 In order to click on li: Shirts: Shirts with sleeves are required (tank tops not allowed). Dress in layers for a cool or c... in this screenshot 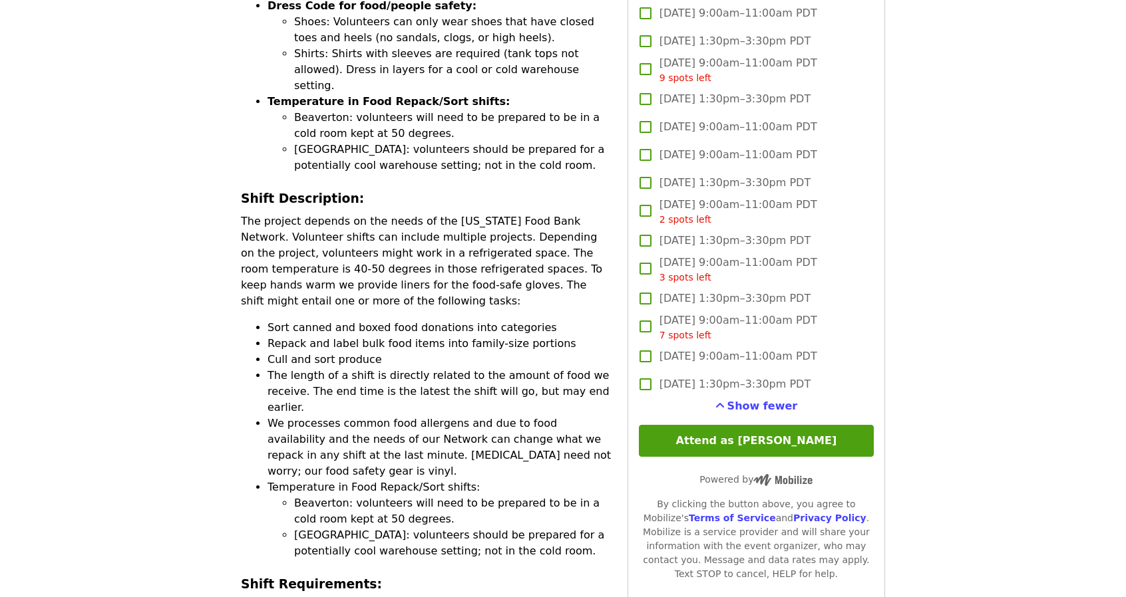, I will do `click(452, 70)`.